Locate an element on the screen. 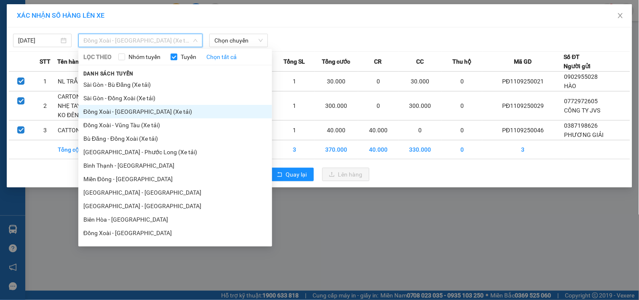 The image size is (639, 300). span: rollback is located at coordinates (280, 175).